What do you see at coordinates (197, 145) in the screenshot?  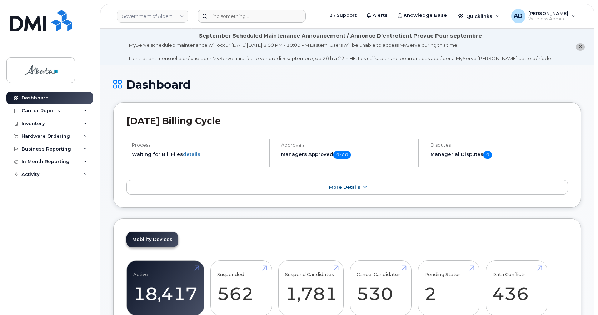 I see `h4: Process` at bounding box center [197, 145].